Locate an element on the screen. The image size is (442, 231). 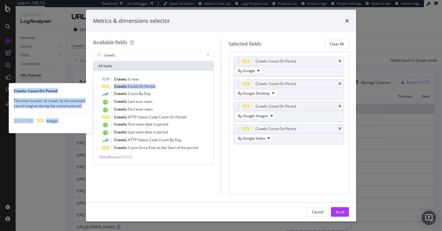
div: Clear All is located at coordinates (336, 44).